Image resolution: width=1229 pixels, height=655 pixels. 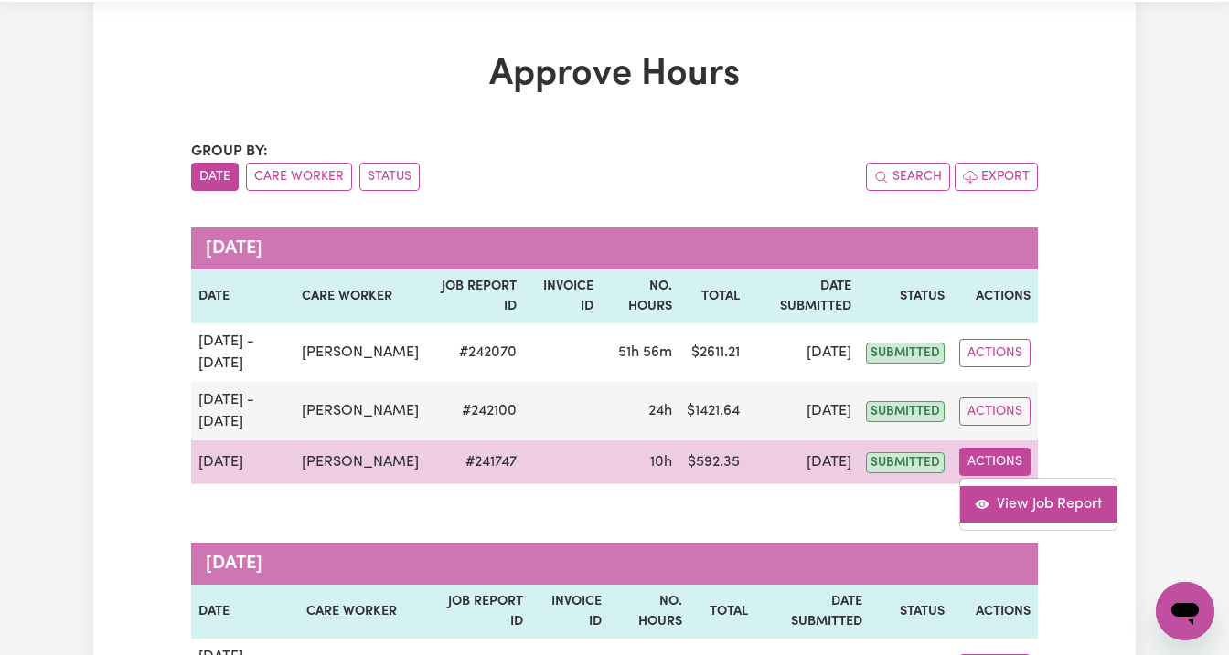 What do you see at coordinates (1037, 505) in the screenshot?
I see `div: Actions` at bounding box center [1037, 505].